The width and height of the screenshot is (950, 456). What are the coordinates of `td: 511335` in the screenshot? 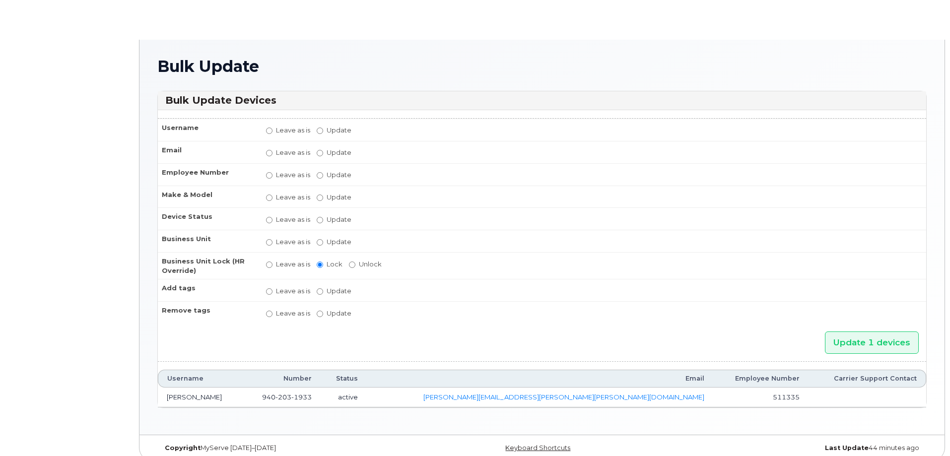 It's located at (761, 398).